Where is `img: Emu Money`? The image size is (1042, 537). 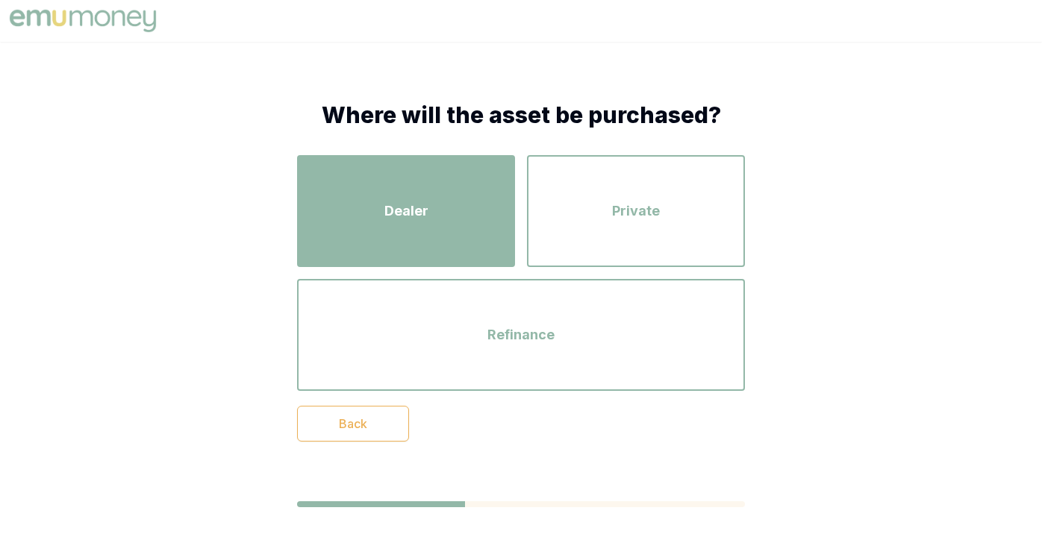 img: Emu Money is located at coordinates (83, 21).